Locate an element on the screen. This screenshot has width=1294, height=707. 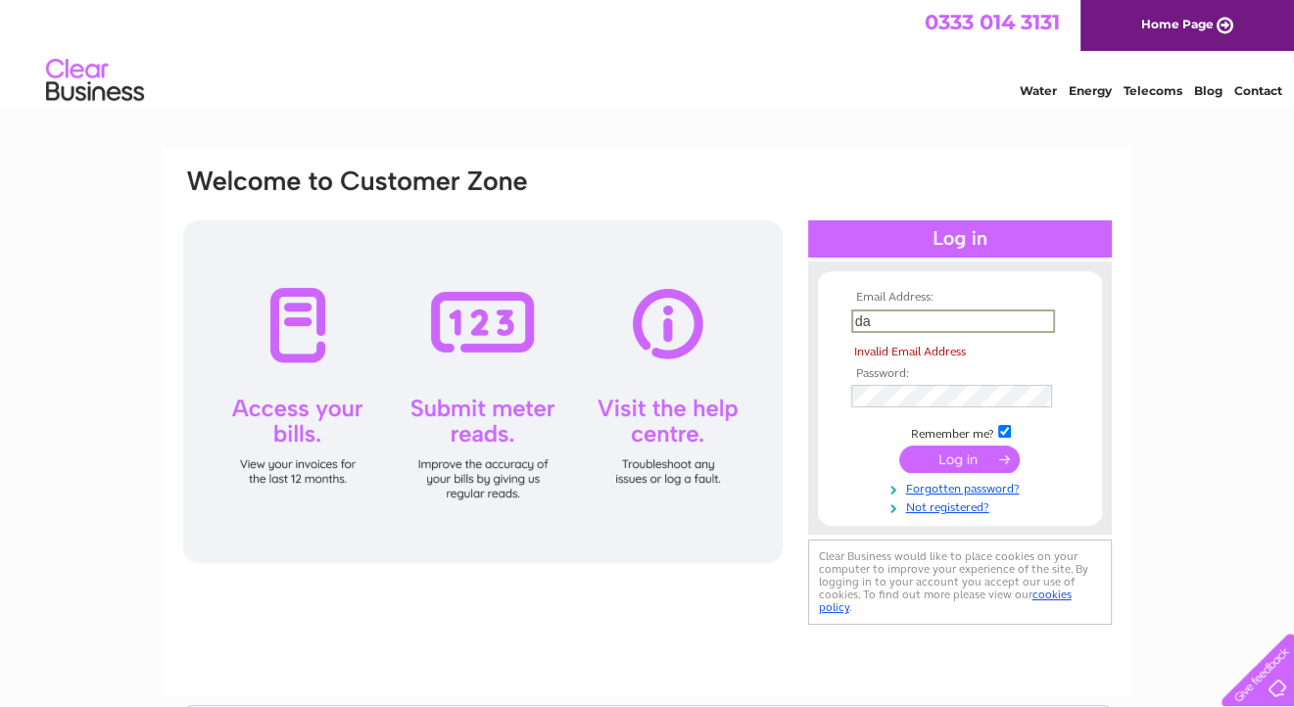
a: Forgotten password? is located at coordinates (962, 487).